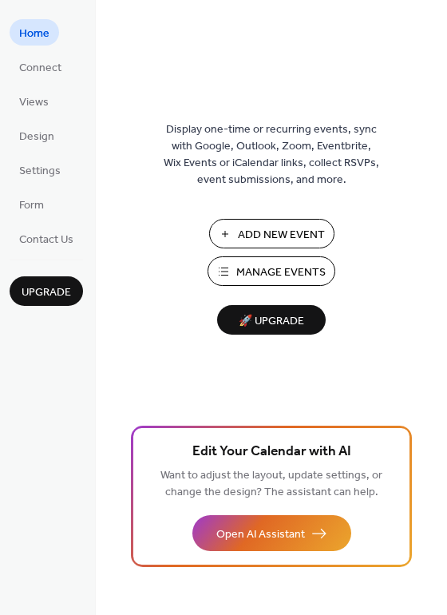 This screenshot has height=615, width=447. Describe the element at coordinates (46, 240) in the screenshot. I see `span: Contact Us` at that location.